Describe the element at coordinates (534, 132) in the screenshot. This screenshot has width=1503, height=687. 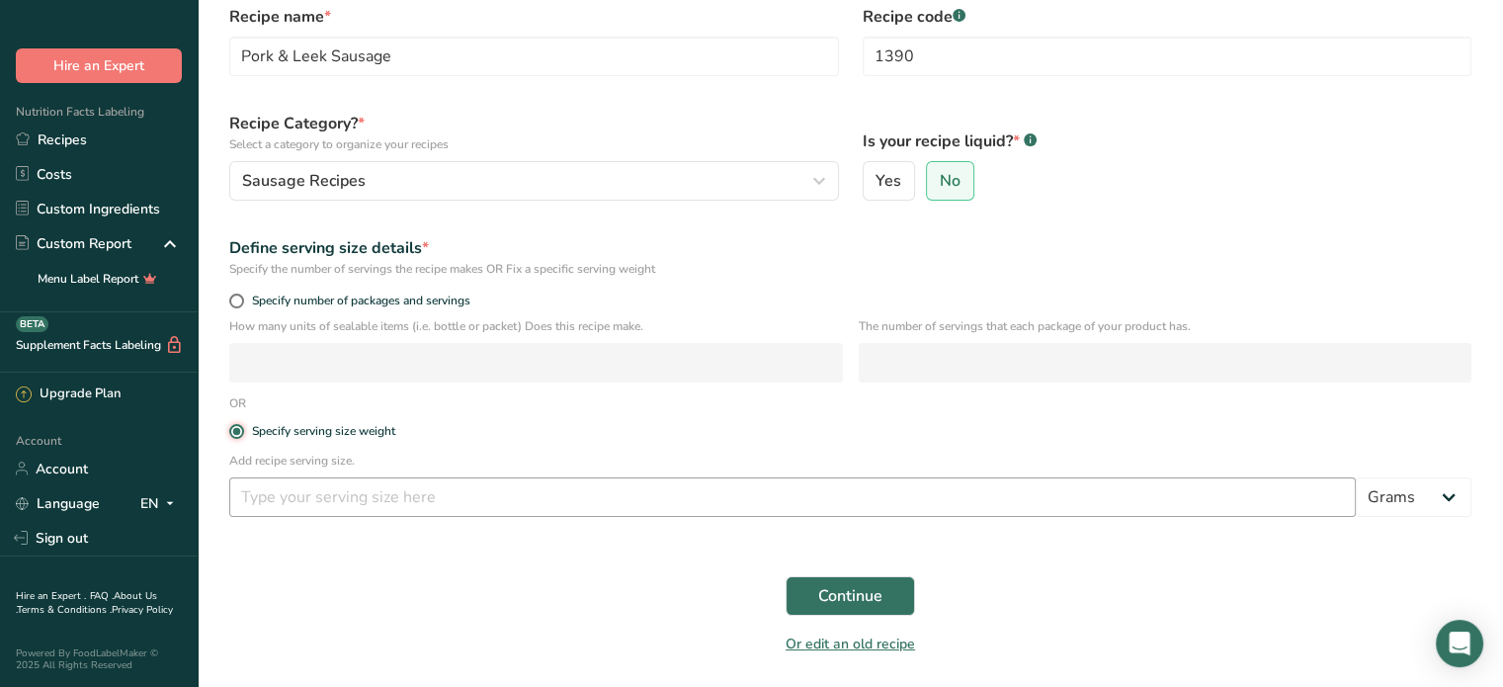
I see `label: Recipe Category?` at that location.